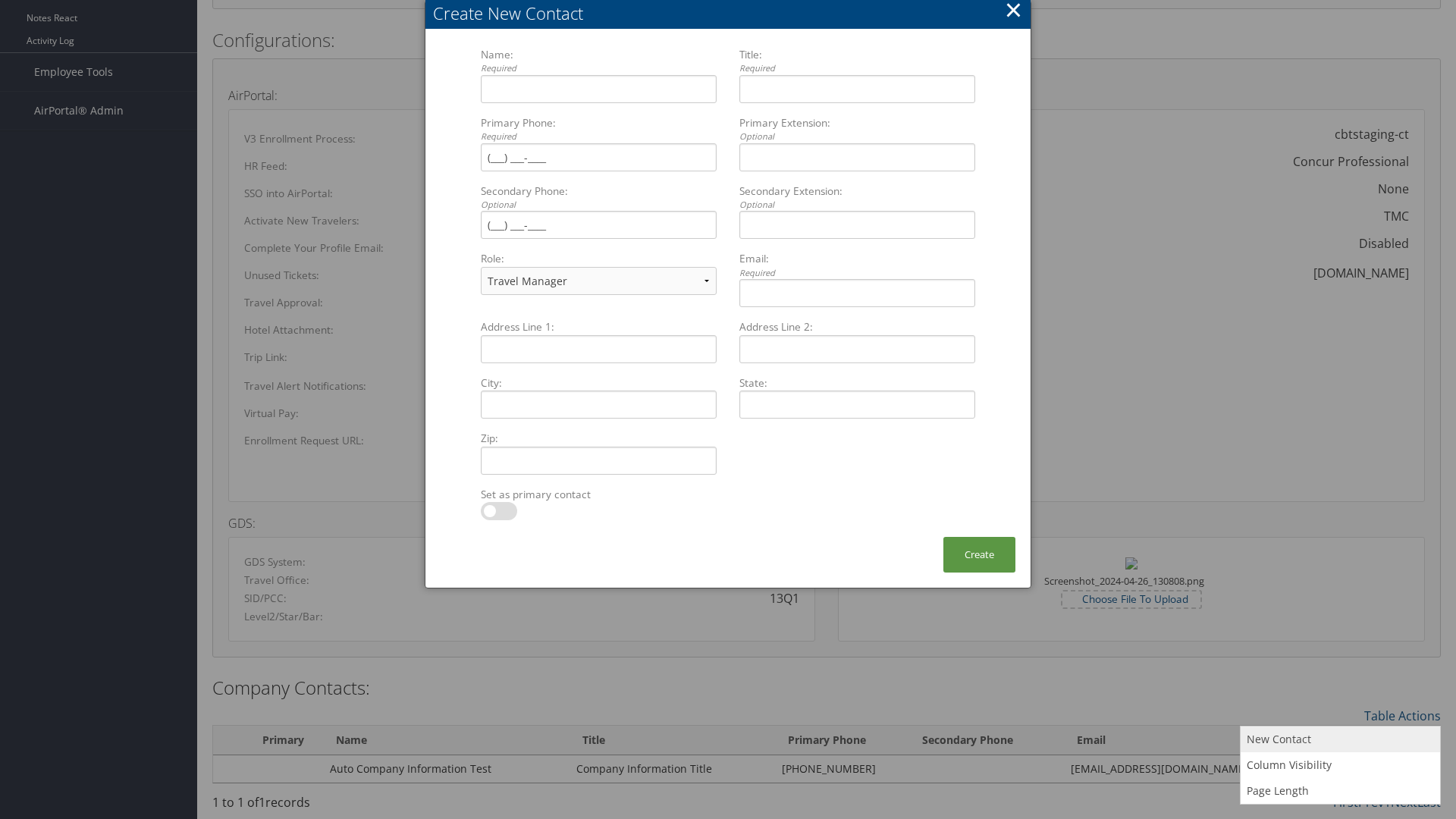  I want to click on label: Role:, so click(598, 258).